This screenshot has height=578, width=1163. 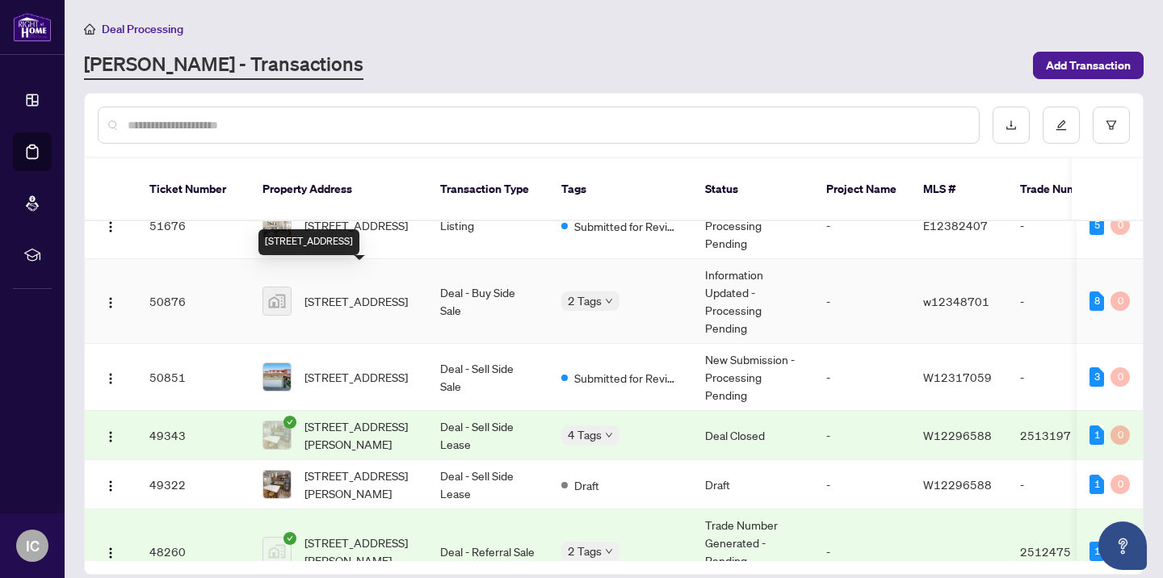 What do you see at coordinates (193, 485) in the screenshot?
I see `td: 49322` at bounding box center [193, 485].